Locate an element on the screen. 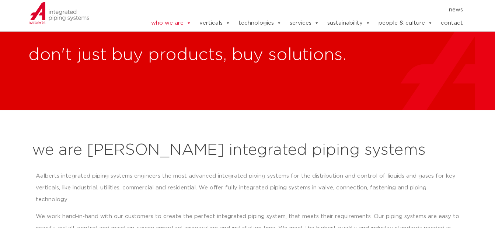  a: who we are is located at coordinates (171, 23).